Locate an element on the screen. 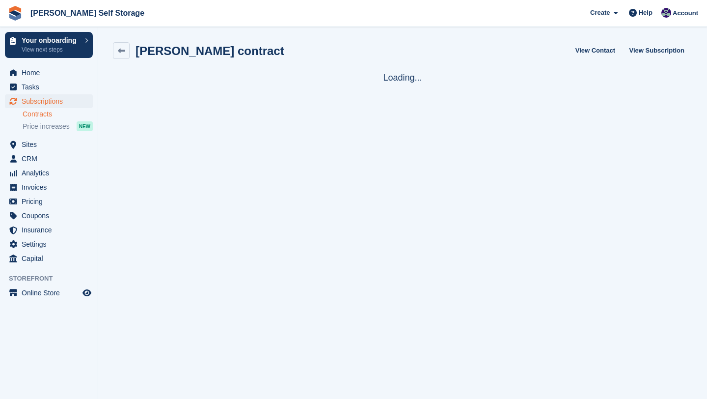  a: Price increases NEW is located at coordinates (57, 126).